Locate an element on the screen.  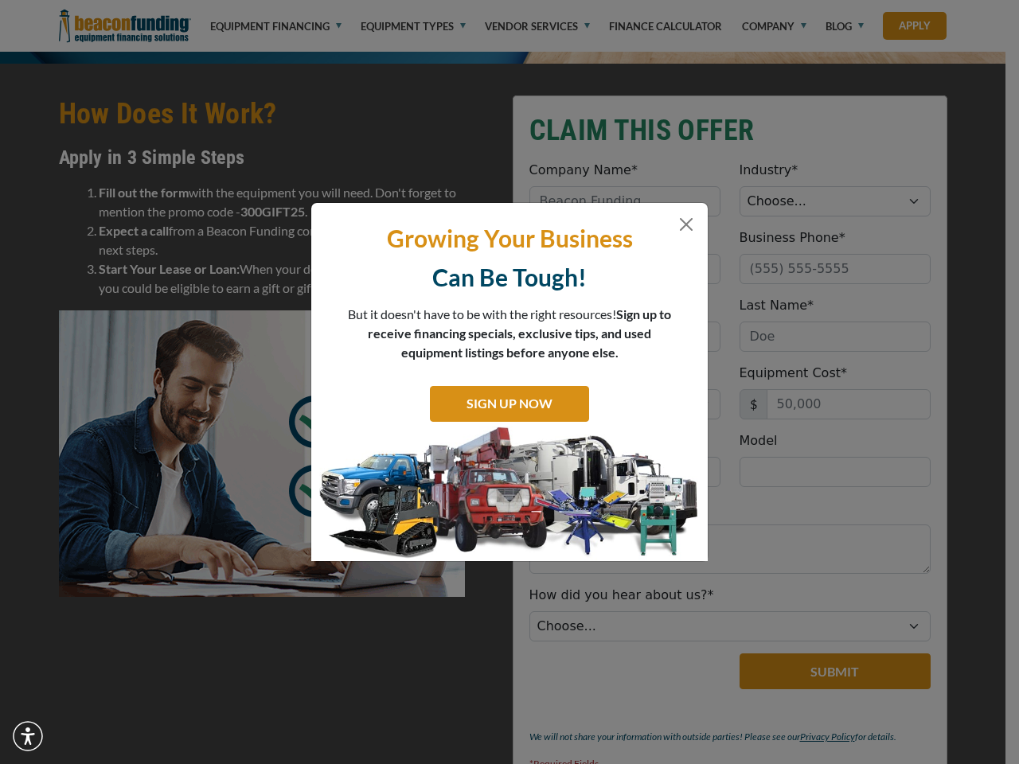
a: SIGN UP NOW is located at coordinates (509, 404).